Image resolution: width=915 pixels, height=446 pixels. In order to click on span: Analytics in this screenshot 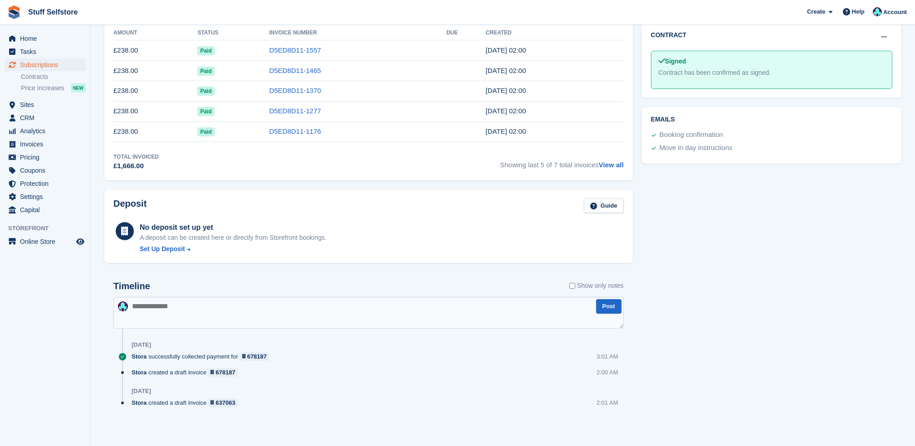, I will do `click(47, 131)`.